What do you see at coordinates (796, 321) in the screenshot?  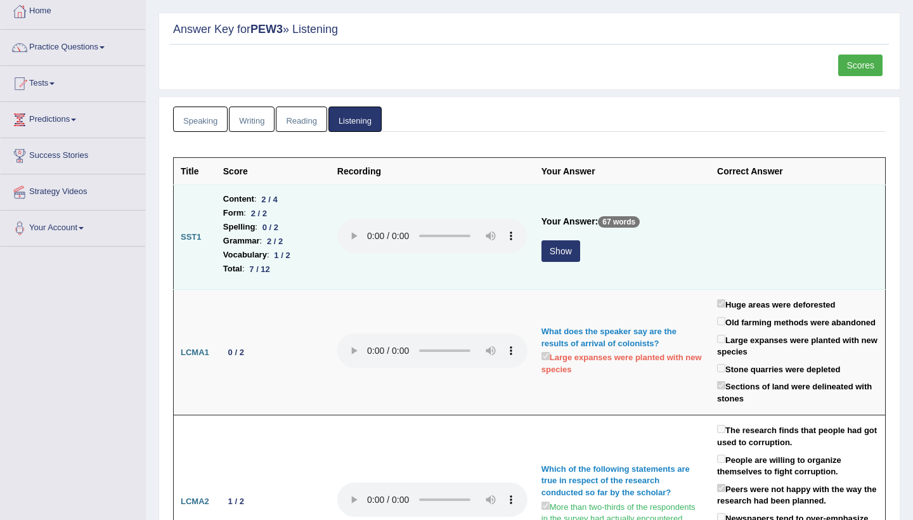 I see `label: Old farming methods were abandoned` at bounding box center [796, 321].